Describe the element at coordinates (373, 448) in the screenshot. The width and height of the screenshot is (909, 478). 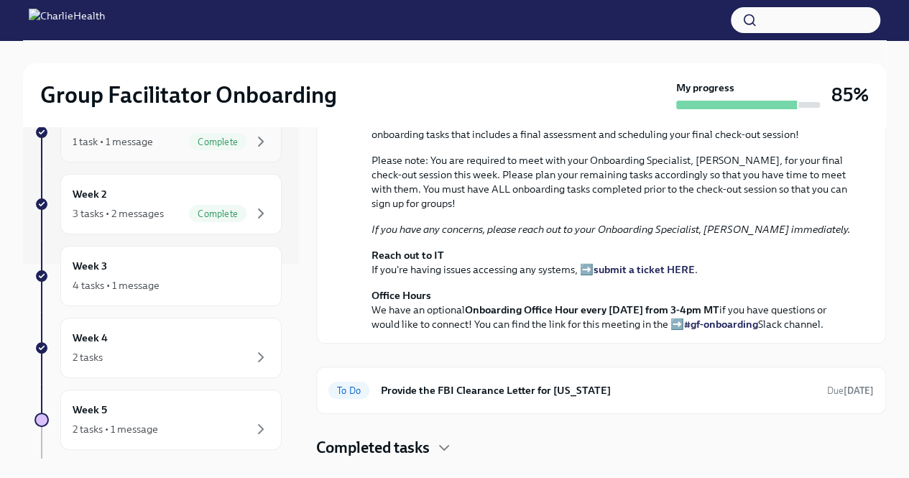
I see `h4: Completed tasks` at that location.